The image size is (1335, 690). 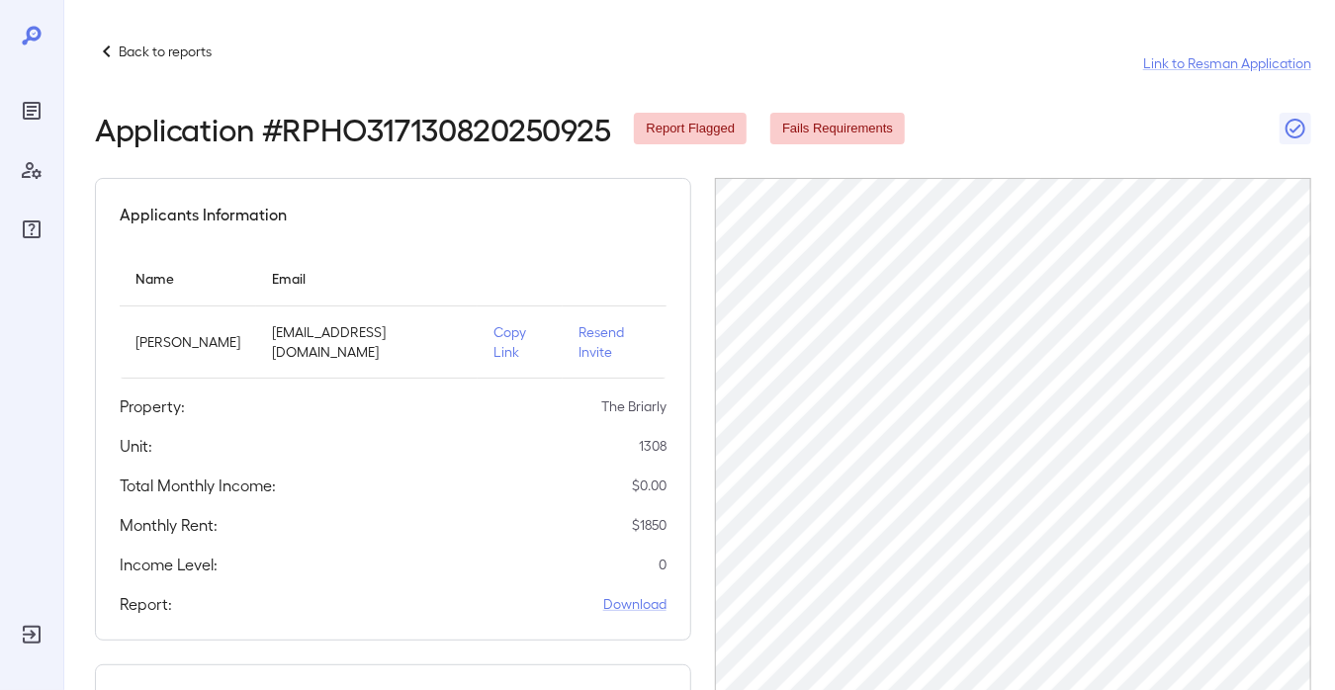 I want to click on p: Copy Link, so click(x=520, y=342).